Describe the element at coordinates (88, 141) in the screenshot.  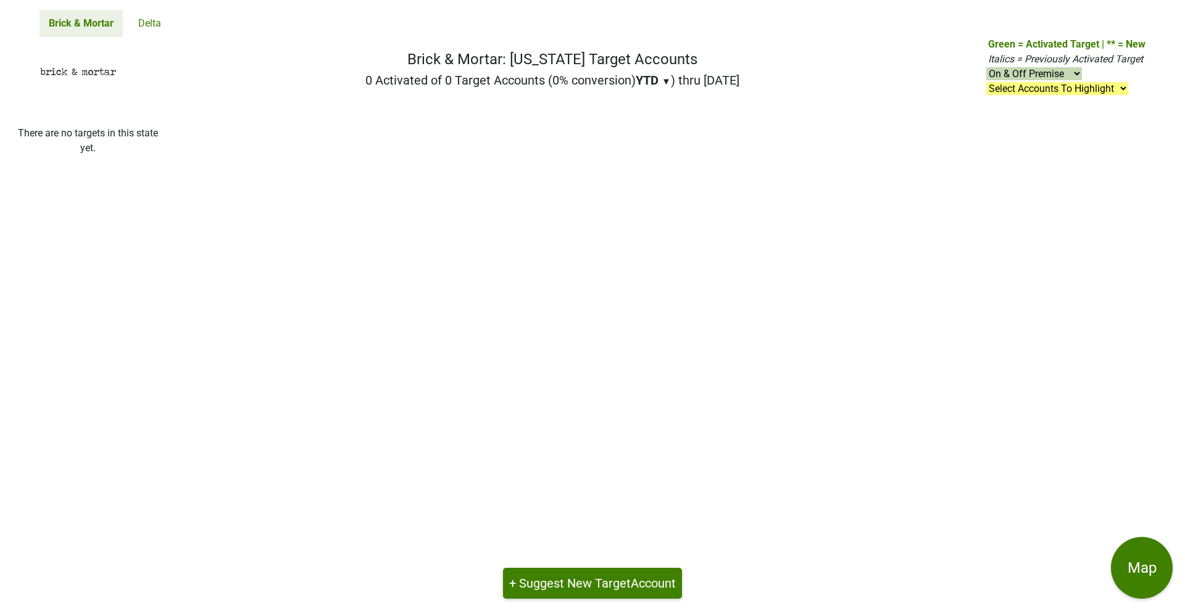
I see `p: There are no targets in this state yet.` at that location.